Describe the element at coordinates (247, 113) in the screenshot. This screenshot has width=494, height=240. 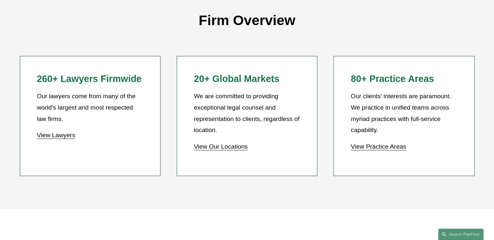
I see `p: We are committed to providing exceptional legal counsel and representation to clients, regardless...` at that location.